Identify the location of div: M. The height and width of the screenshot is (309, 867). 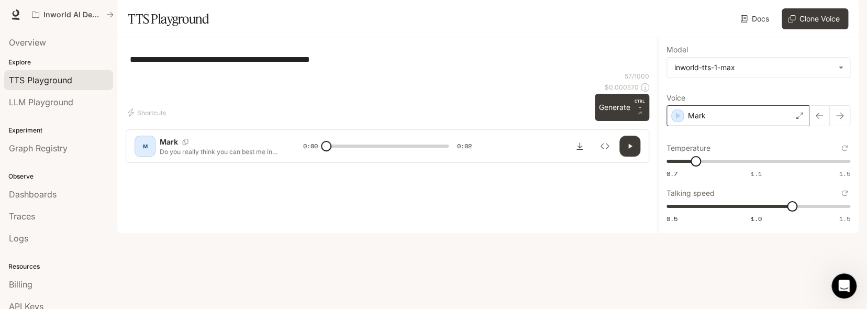
(145, 146).